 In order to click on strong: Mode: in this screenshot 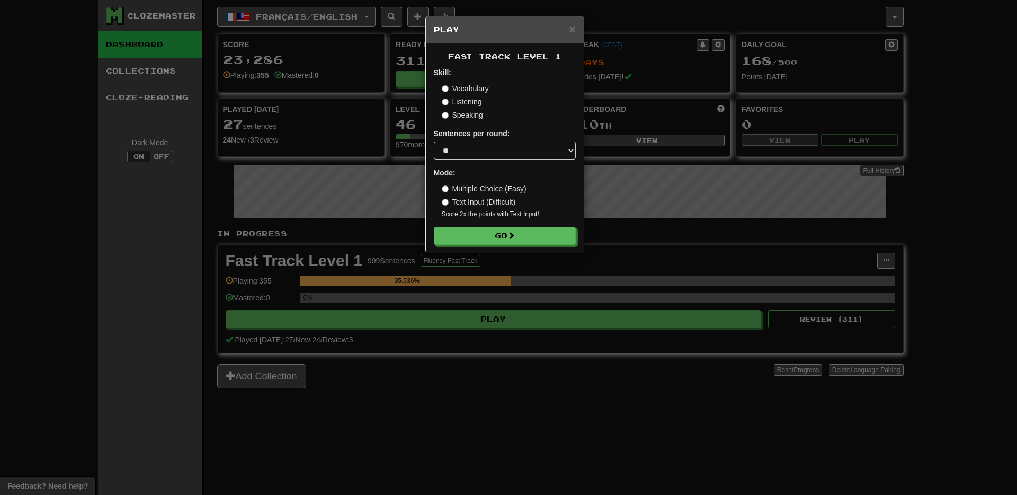, I will do `click(444, 173)`.